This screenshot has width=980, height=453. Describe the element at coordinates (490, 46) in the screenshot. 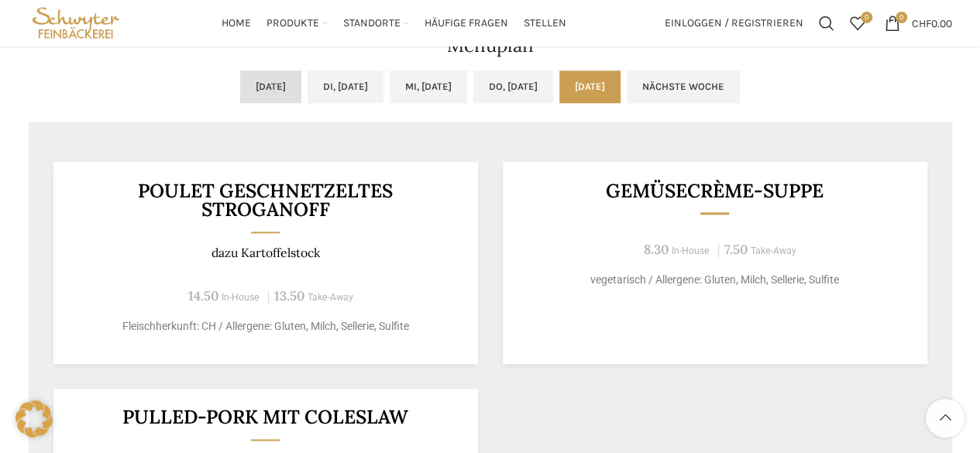

I see `h2: Menuplan` at that location.